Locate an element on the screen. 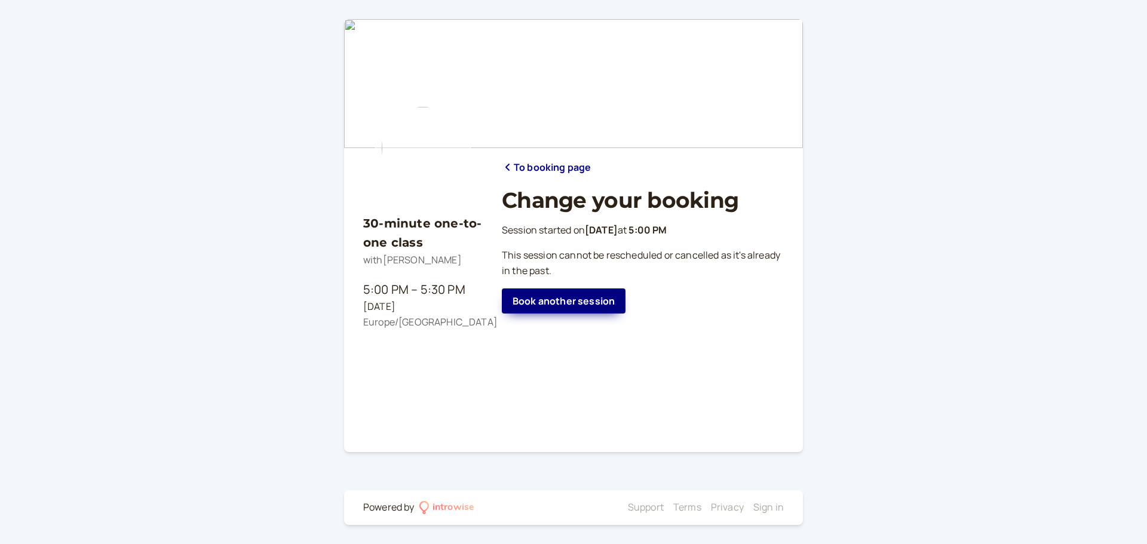  div: introwise is located at coordinates (453, 508).